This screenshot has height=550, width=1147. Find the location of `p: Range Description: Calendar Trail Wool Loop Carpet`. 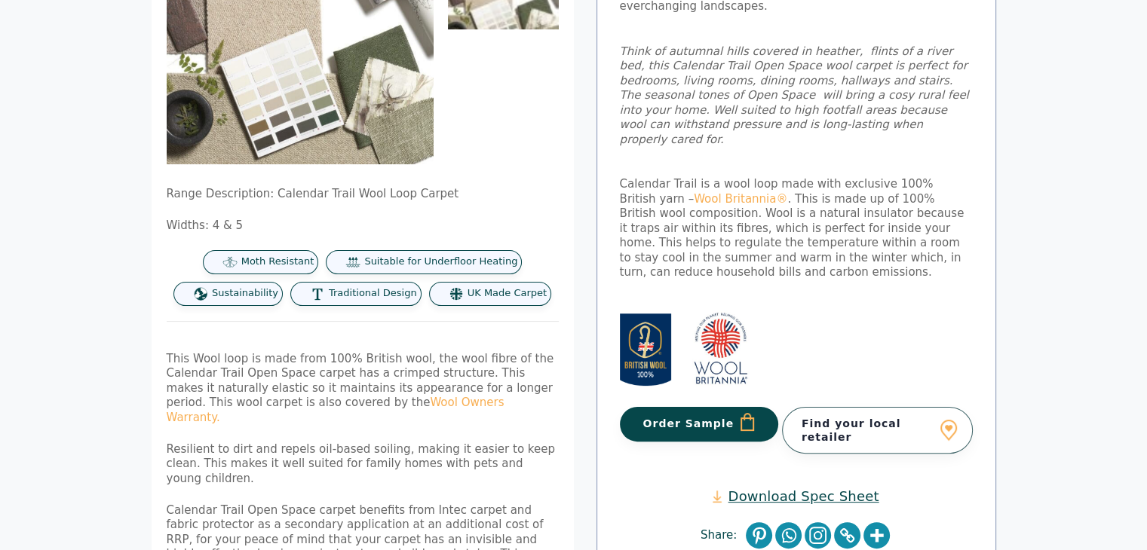

p: Range Description: Calendar Trail Wool Loop Carpet is located at coordinates (363, 195).